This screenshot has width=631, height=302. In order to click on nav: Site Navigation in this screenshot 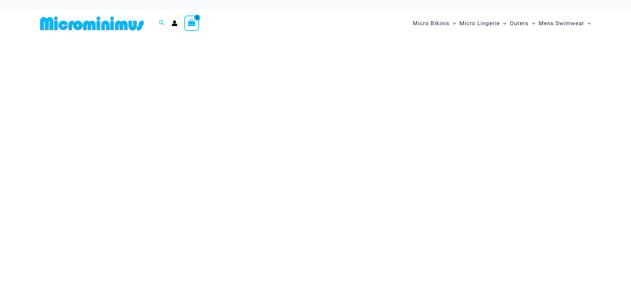, I will do `click(502, 23)`.